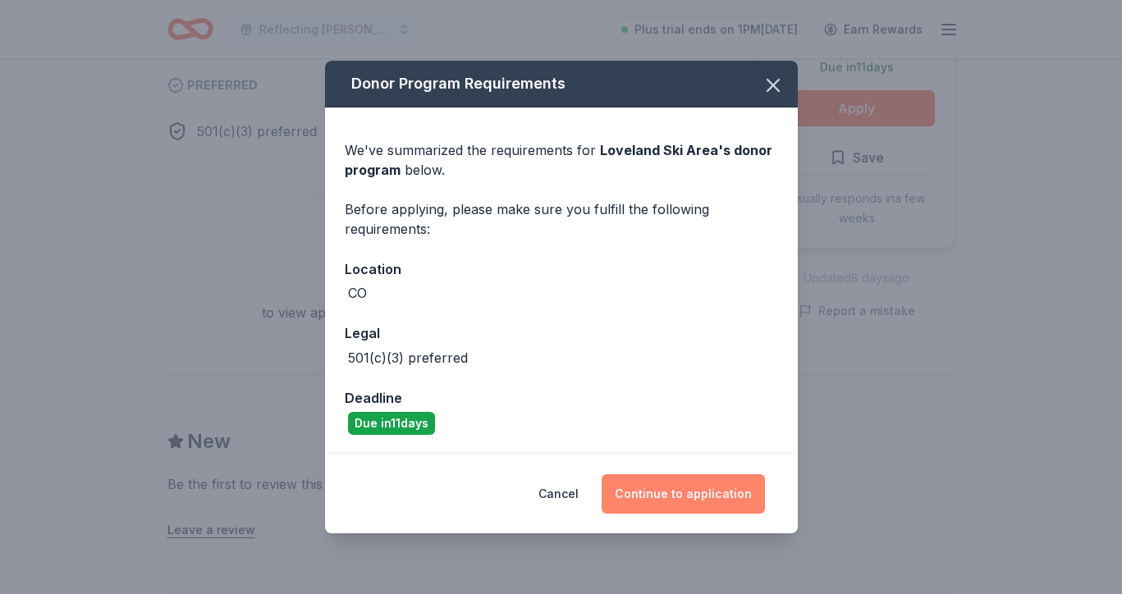 The image size is (1122, 594). Describe the element at coordinates (408, 358) in the screenshot. I see `div: 501(c)(3) preferred` at that location.